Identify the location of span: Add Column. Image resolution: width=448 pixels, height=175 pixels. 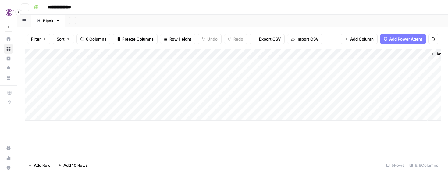
(361, 39).